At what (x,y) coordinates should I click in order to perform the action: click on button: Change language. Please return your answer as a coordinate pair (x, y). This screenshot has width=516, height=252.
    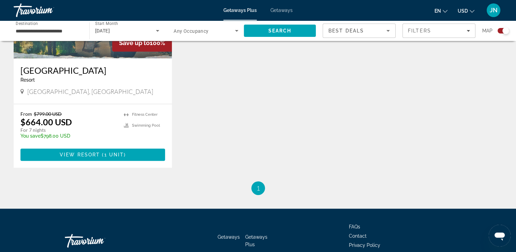
    Looking at the image, I should click on (441, 11).